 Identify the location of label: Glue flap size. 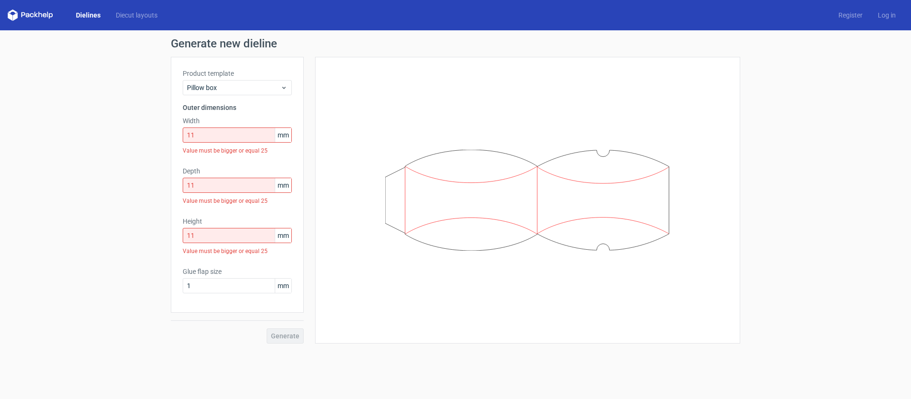
(237, 272).